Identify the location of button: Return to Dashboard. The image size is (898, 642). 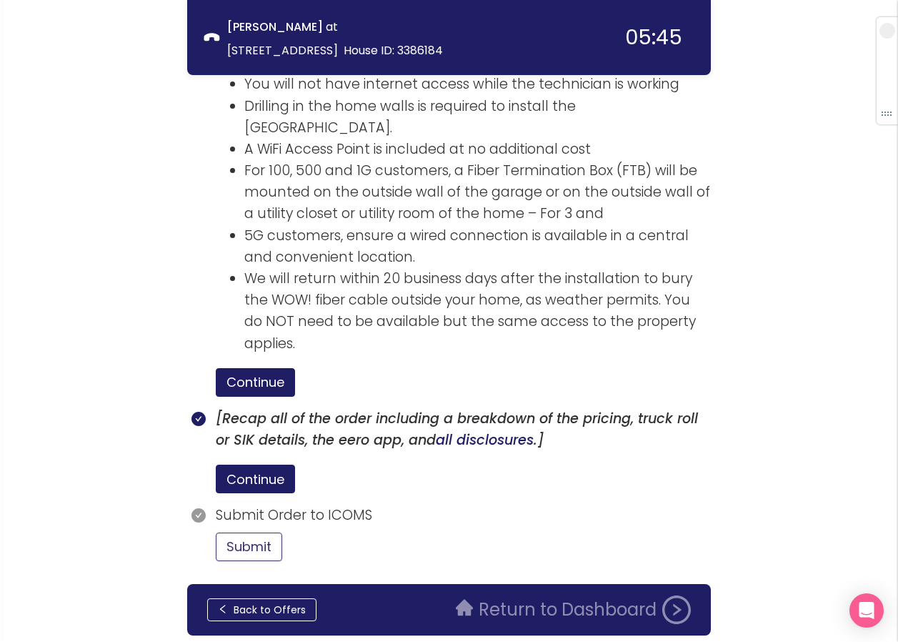
(573, 609).